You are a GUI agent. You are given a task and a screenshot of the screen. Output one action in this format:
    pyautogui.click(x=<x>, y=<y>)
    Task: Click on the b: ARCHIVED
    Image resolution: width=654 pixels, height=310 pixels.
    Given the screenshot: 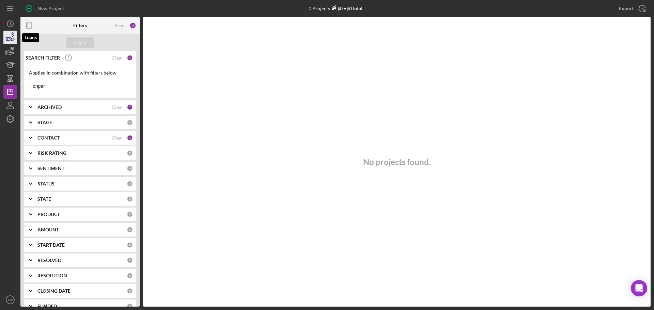 What is the action you would take?
    pyautogui.click(x=49, y=107)
    